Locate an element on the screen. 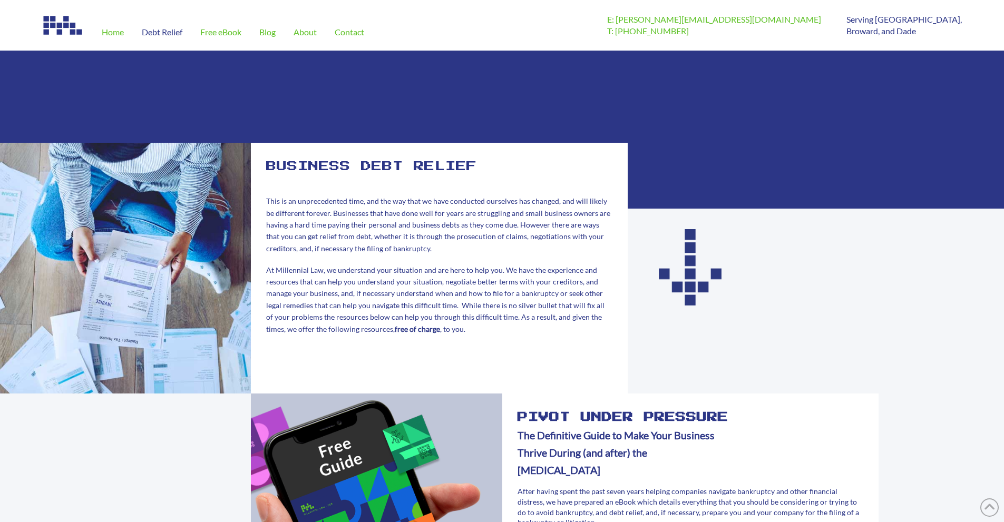  span: Free eBook is located at coordinates (221, 32).